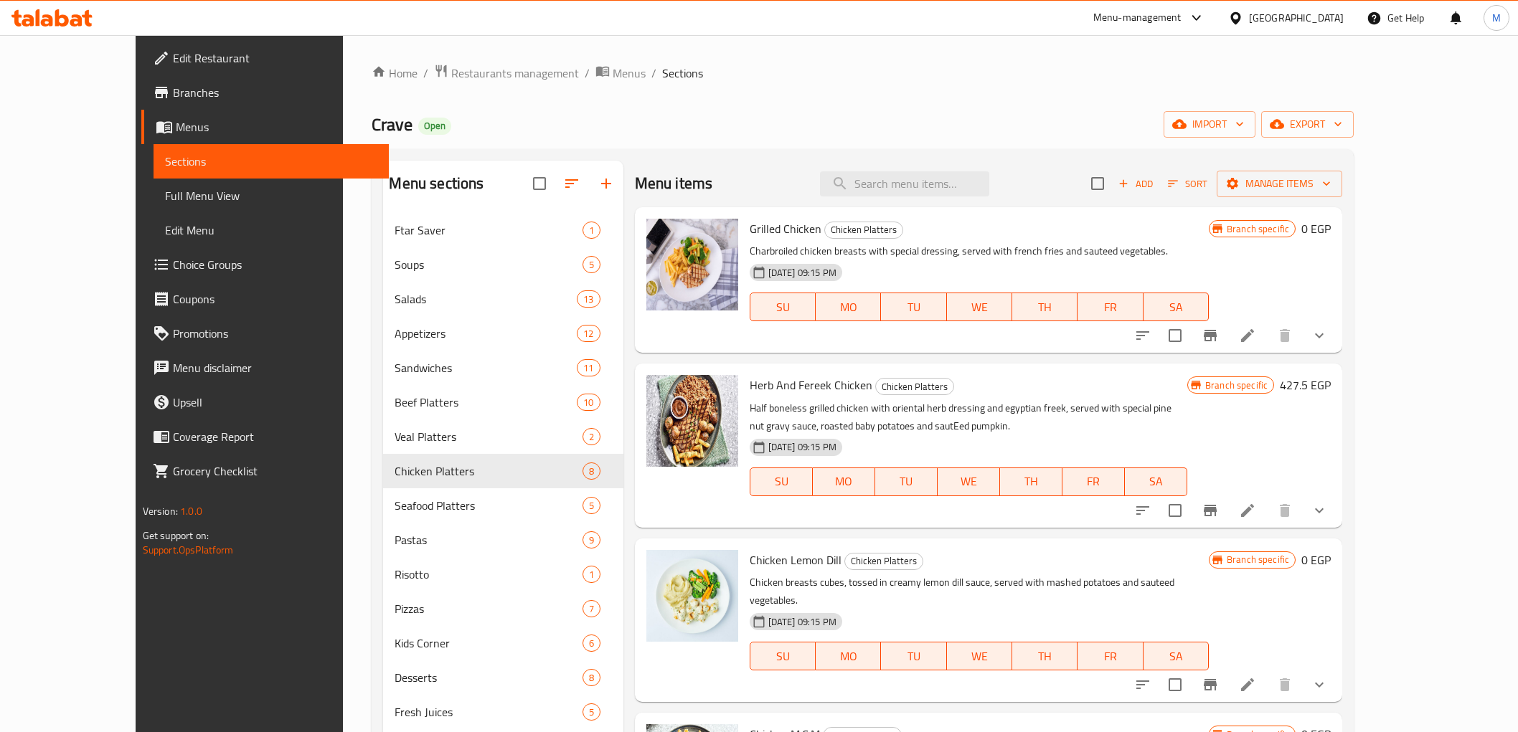 The height and width of the screenshot is (732, 1518). What do you see at coordinates (588, 334) in the screenshot?
I see `span: 12` at bounding box center [588, 334].